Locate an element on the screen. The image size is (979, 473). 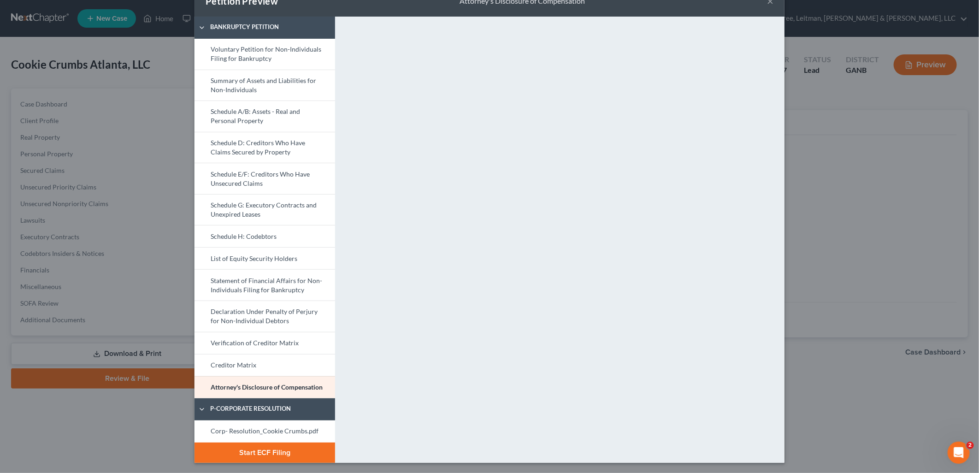
a: P-Corporate Resolution is located at coordinates (265, 409).